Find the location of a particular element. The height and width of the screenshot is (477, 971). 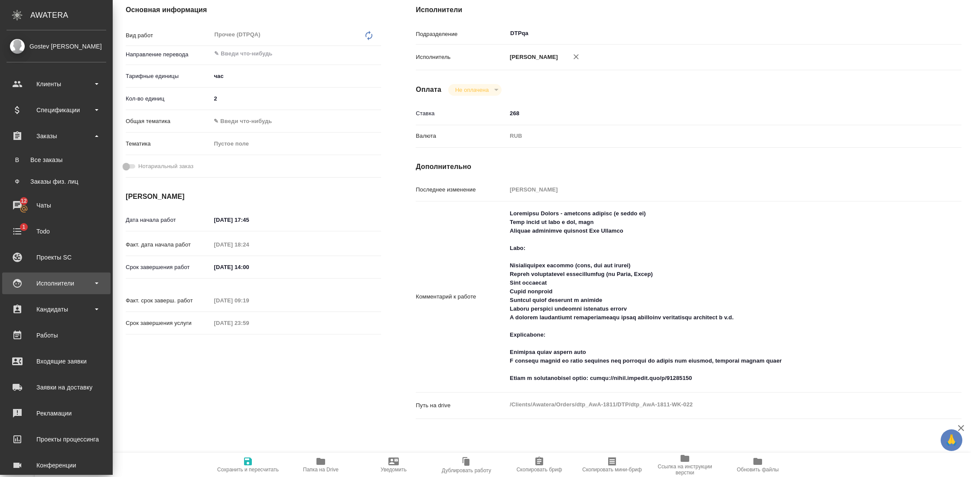

button: Удалить исполнителя is located at coordinates (576, 57).